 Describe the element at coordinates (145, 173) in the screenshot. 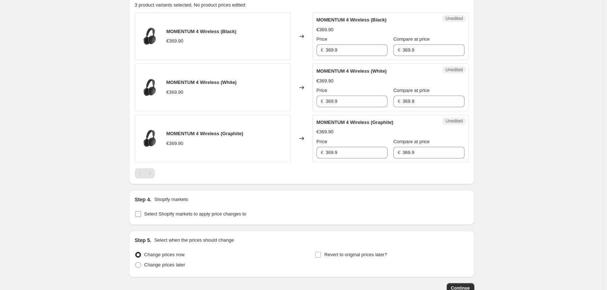

I see `nav: Pagination` at that location.